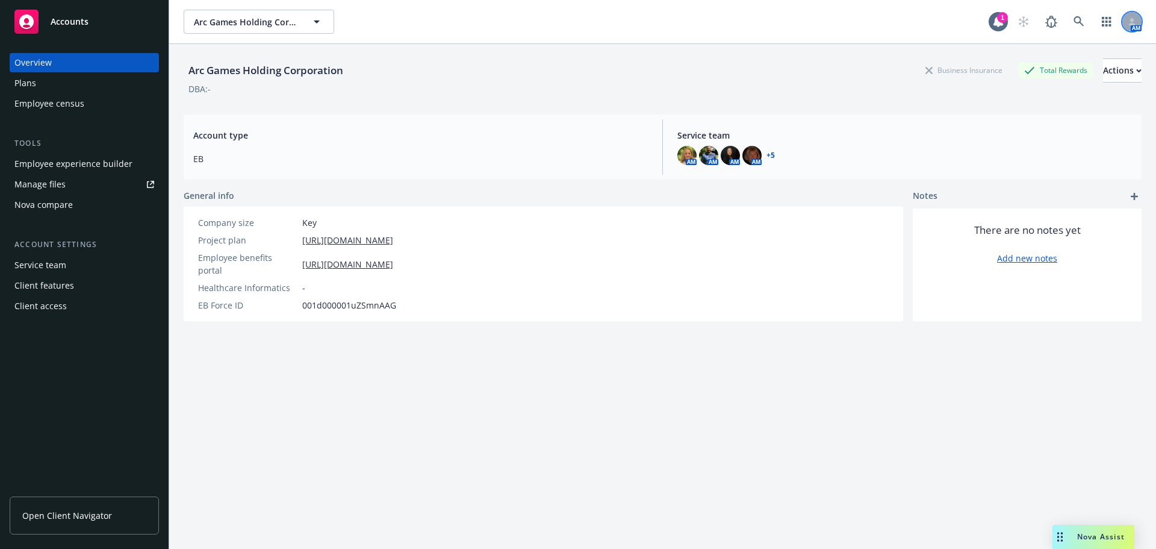 The width and height of the screenshot is (1156, 549). Describe the element at coordinates (248, 287) in the screenshot. I see `div: Healthcare Informatics` at that location.